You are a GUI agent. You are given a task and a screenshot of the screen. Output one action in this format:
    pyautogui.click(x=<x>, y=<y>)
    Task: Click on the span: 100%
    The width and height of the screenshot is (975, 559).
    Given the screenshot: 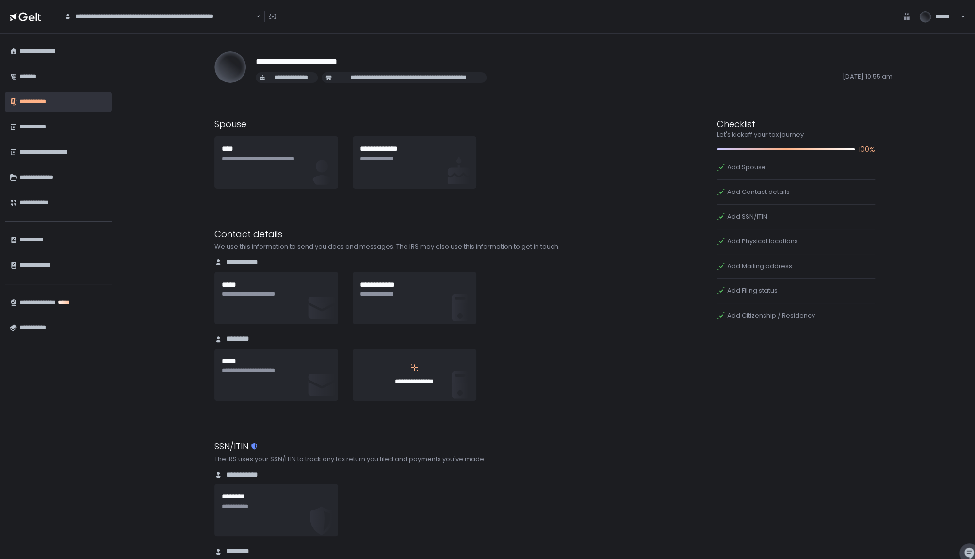 What is the action you would take?
    pyautogui.click(x=867, y=149)
    